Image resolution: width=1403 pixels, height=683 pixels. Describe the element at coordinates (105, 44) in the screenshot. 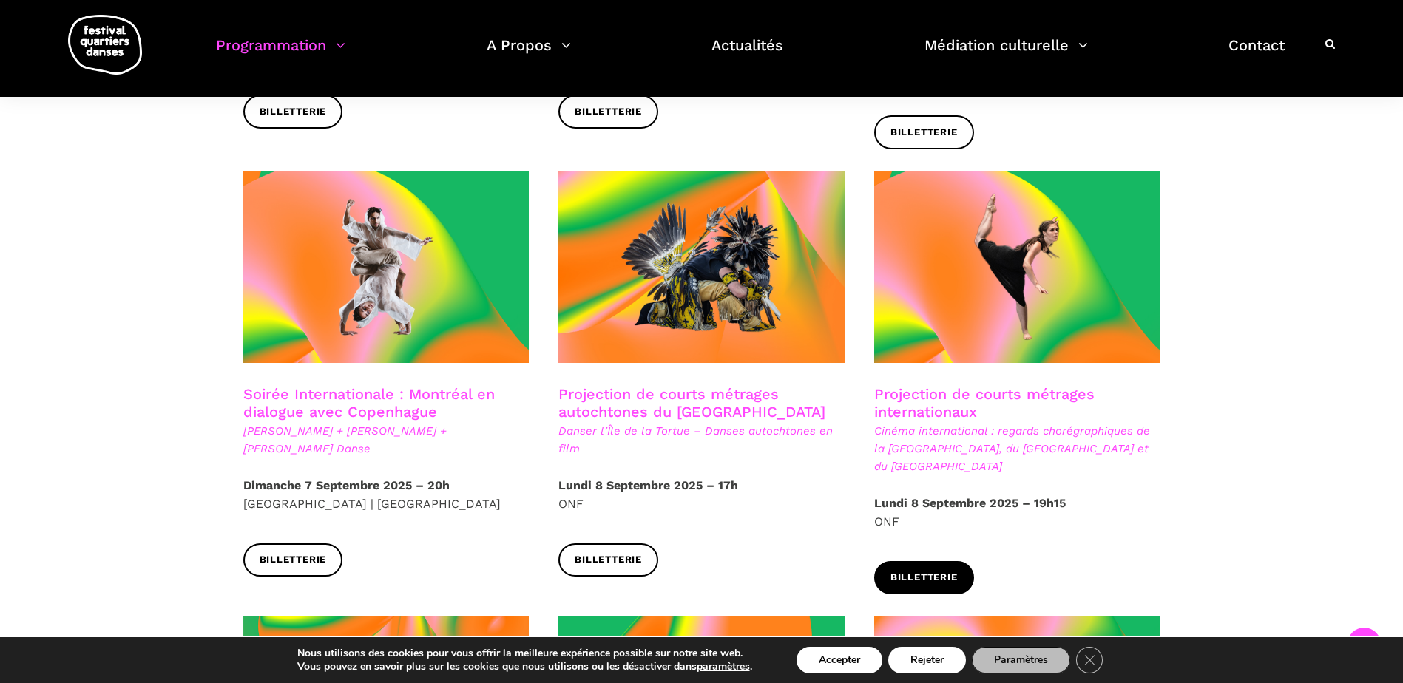

I see `img: logo-fqd-med` at that location.